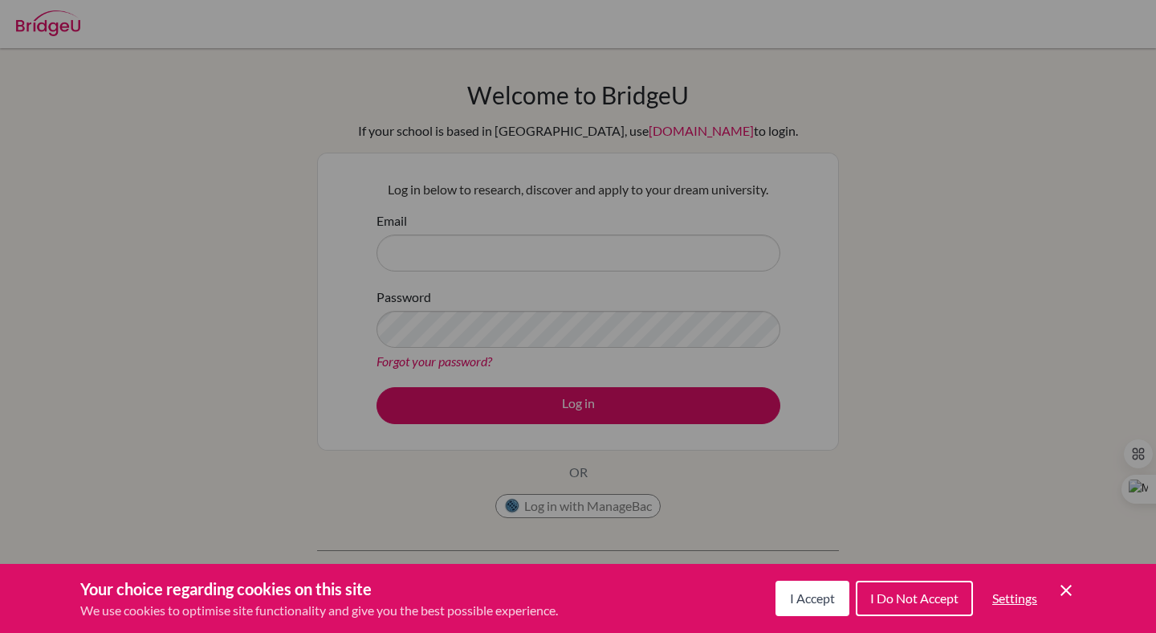  I want to click on button: Save and close, so click(1066, 590).